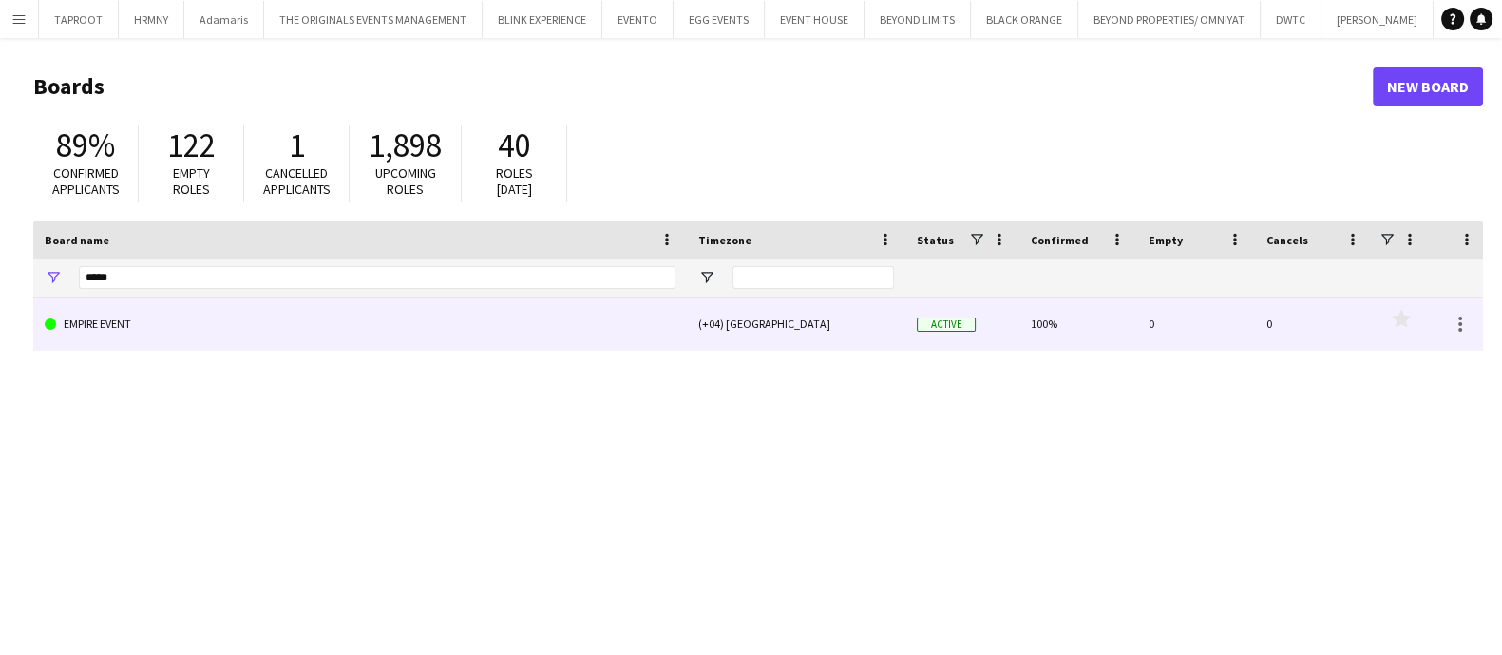  I want to click on button: TAPROOT, so click(79, 19).